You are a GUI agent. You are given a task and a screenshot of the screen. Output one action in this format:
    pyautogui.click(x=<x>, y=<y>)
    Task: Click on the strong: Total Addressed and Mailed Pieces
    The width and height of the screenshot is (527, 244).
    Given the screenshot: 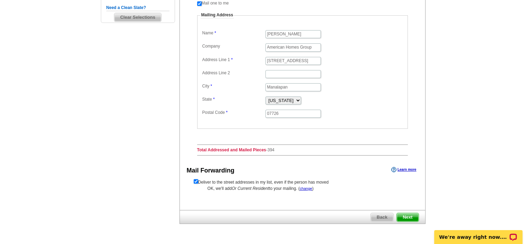 What is the action you would take?
    pyautogui.click(x=231, y=150)
    